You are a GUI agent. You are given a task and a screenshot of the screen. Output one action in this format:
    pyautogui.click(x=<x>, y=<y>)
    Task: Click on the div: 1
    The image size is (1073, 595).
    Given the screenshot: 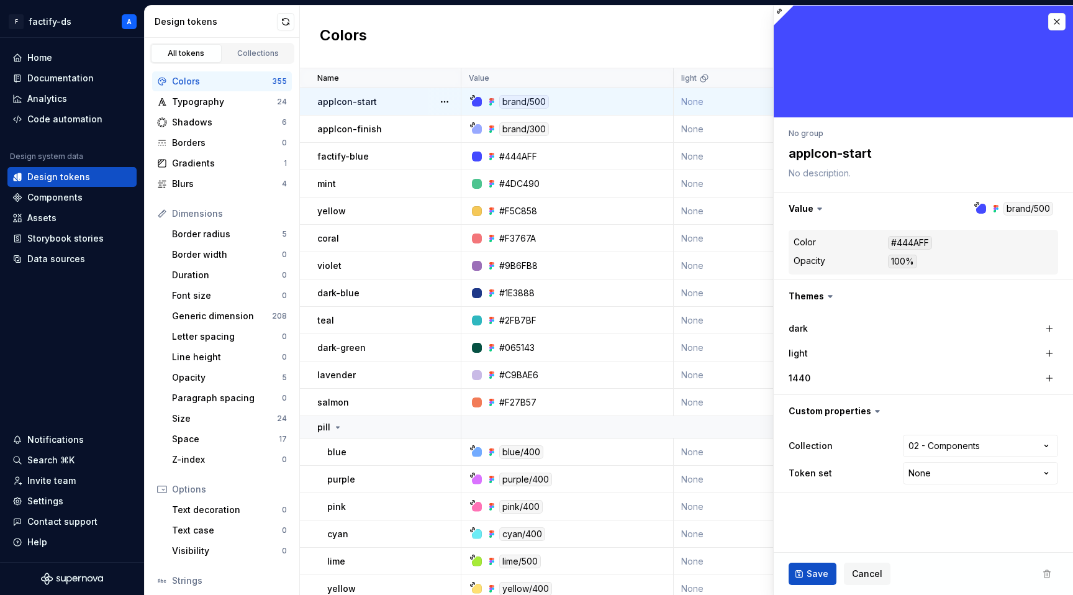 What is the action you would take?
    pyautogui.click(x=285, y=163)
    